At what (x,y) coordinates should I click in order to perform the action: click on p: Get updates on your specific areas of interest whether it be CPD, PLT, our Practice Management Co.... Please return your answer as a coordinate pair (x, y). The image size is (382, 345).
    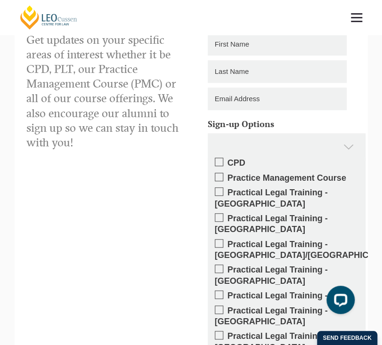
    Looking at the image, I should click on (105, 92).